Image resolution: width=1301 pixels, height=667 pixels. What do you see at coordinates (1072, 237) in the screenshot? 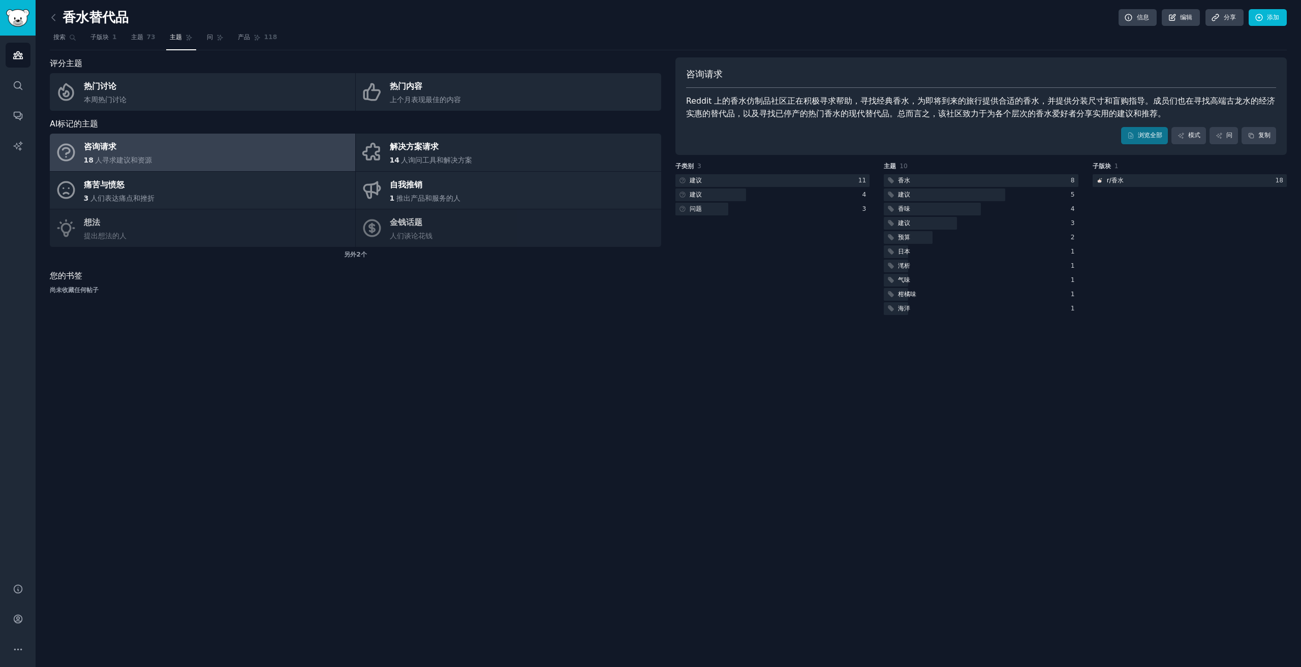
I see `font: 2` at bounding box center [1072, 237].